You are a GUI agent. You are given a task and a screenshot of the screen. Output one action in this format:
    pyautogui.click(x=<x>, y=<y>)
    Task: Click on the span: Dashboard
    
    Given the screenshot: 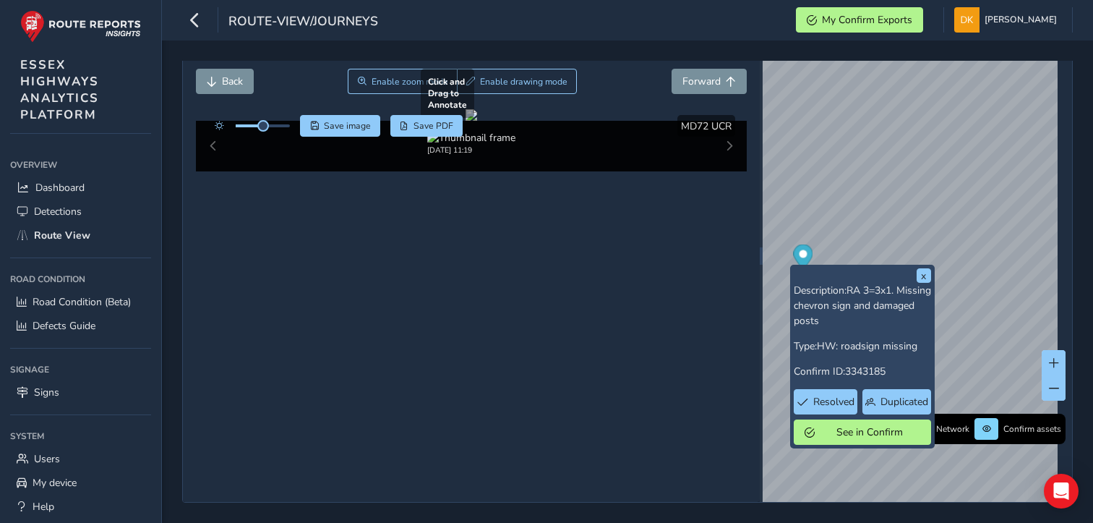 What is the action you would take?
    pyautogui.click(x=60, y=187)
    